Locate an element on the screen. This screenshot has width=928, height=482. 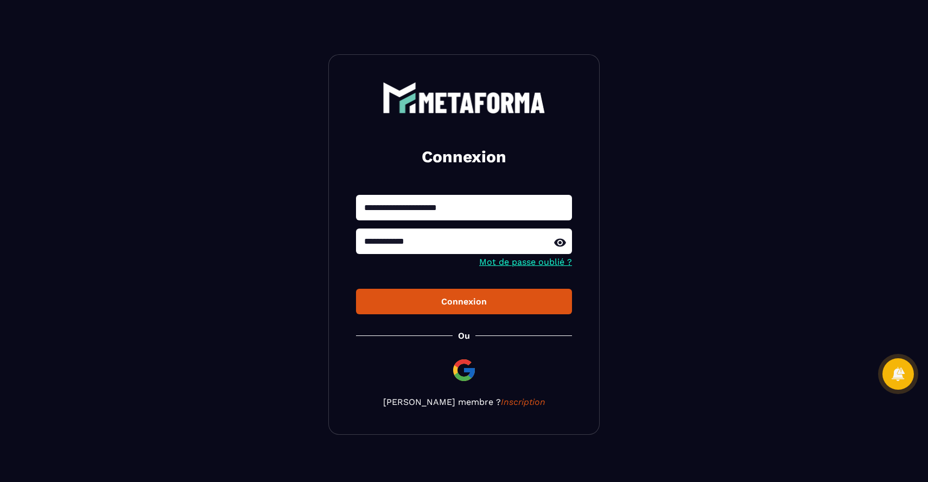
img: google is located at coordinates (464, 370).